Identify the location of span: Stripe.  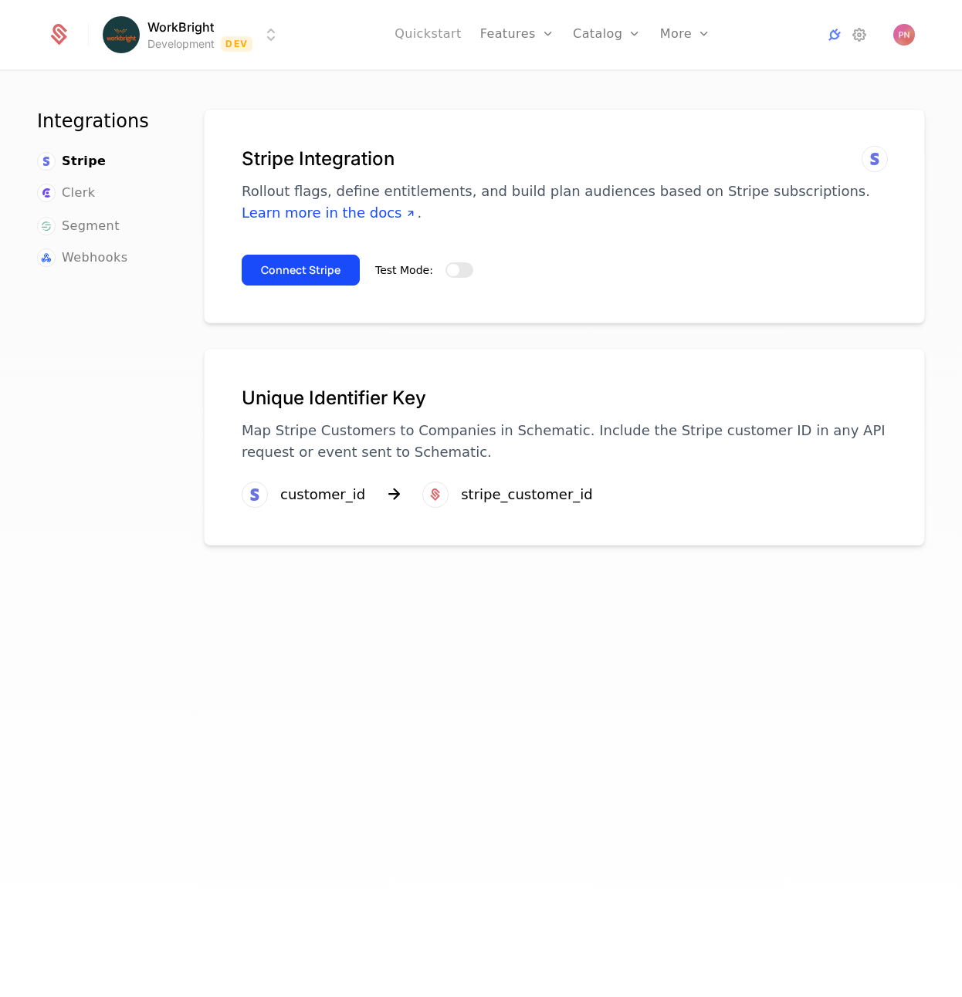
(83, 161).